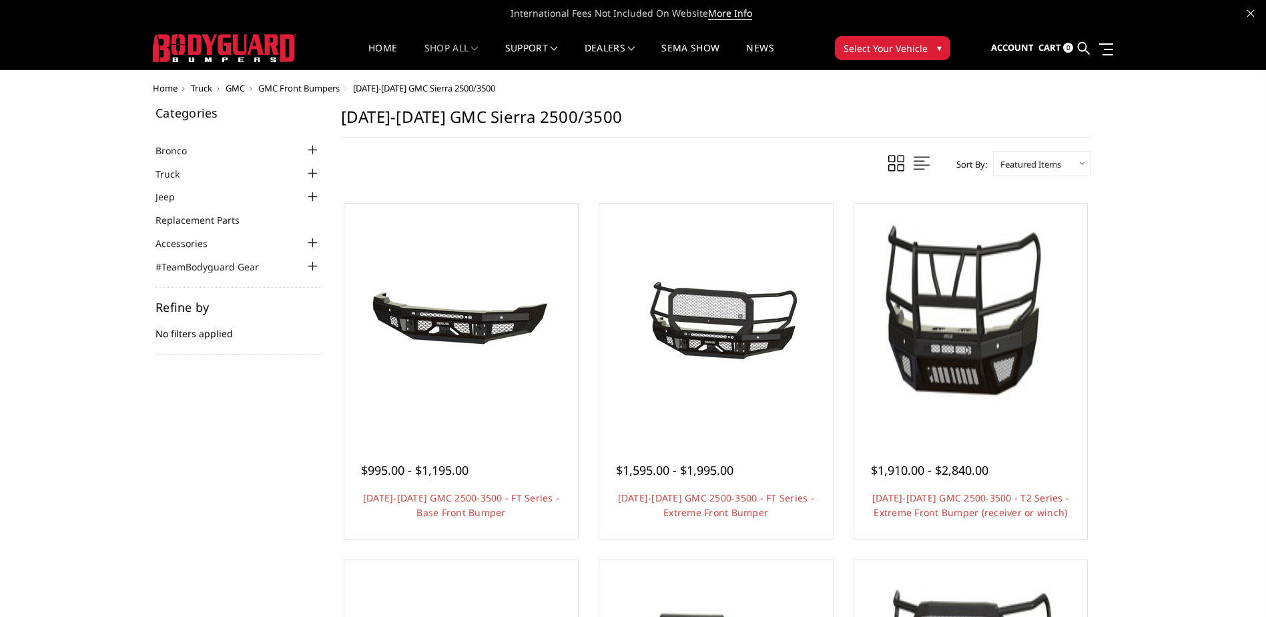  I want to click on span: GMC, so click(235, 88).